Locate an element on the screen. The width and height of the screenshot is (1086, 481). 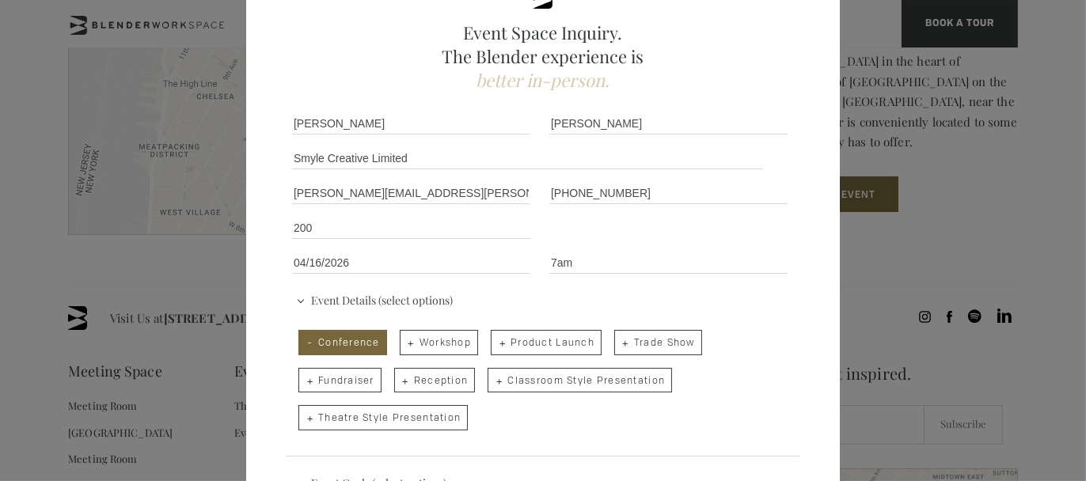
span: Classroom Style Presentation is located at coordinates (580, 381).